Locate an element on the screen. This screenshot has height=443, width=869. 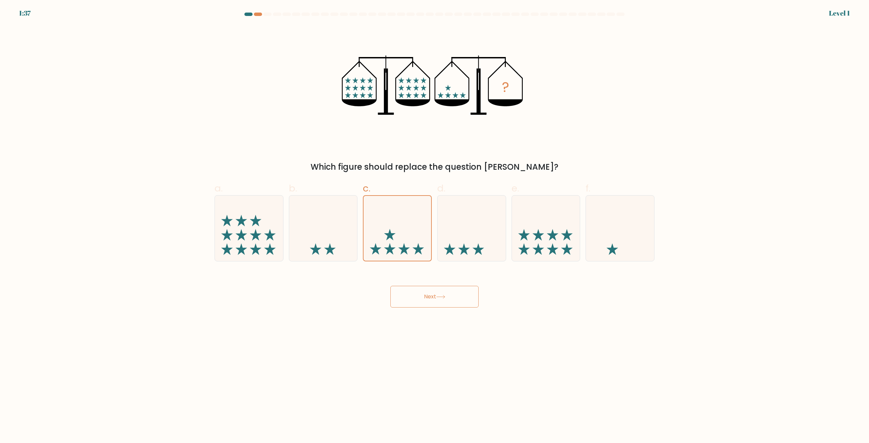
span: b. is located at coordinates (293, 188).